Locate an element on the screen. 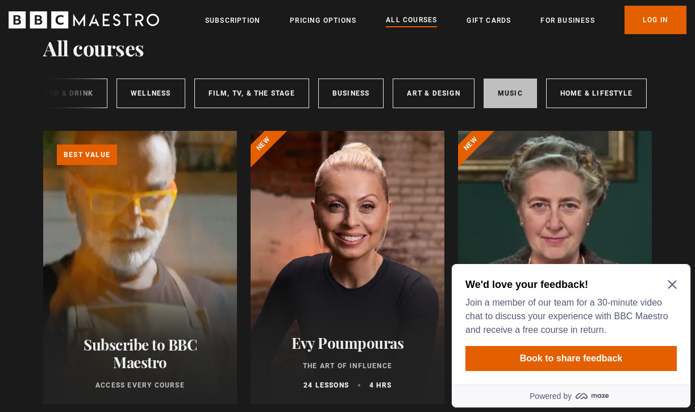 Image resolution: width=695 pixels, height=412 pixels. div: Optional study invitation is located at coordinates (124, 76).